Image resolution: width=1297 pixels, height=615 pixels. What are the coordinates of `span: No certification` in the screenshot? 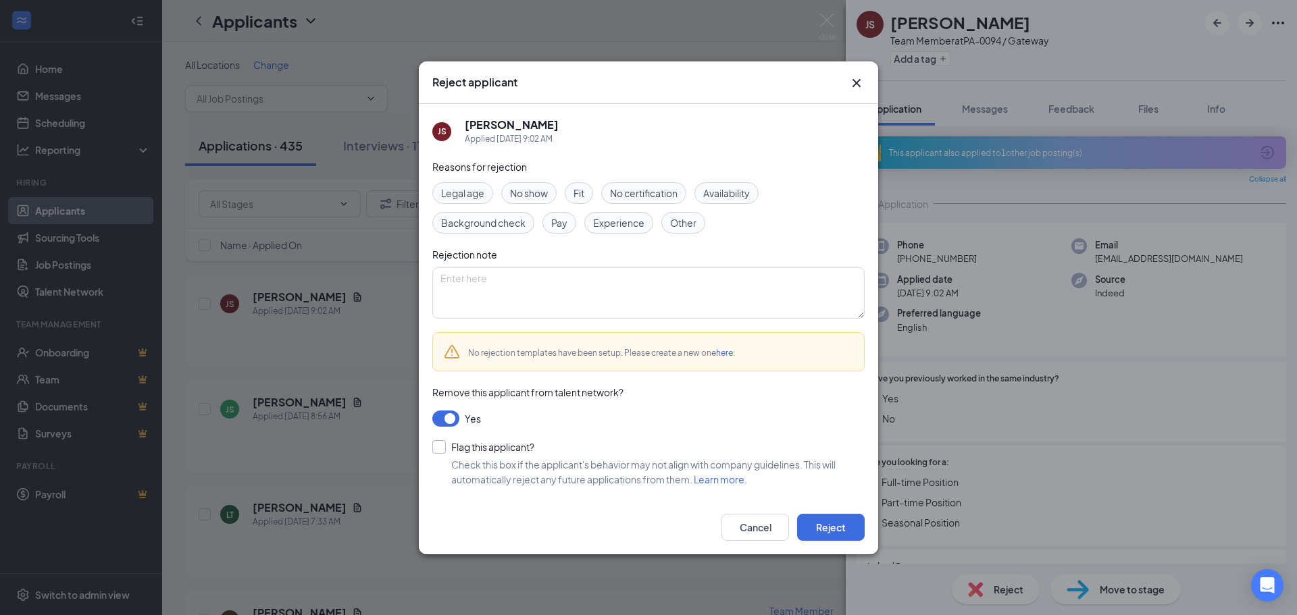 It's located at (644, 193).